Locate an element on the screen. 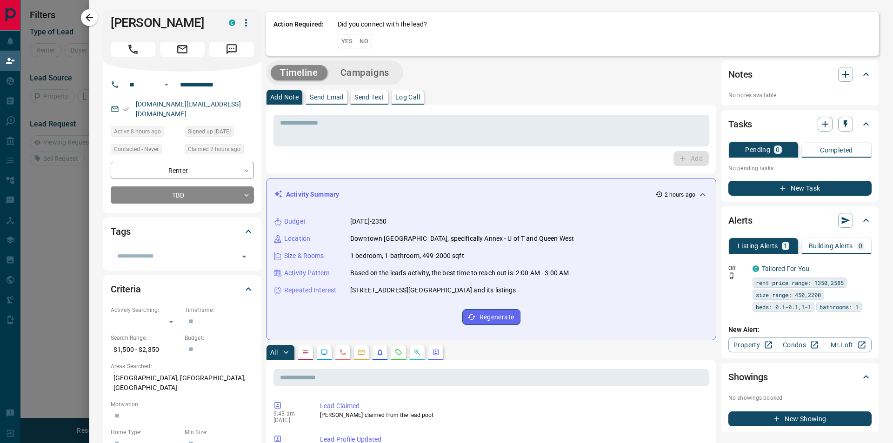 This screenshot has height=443, width=893. svg: Calls is located at coordinates (343, 353).